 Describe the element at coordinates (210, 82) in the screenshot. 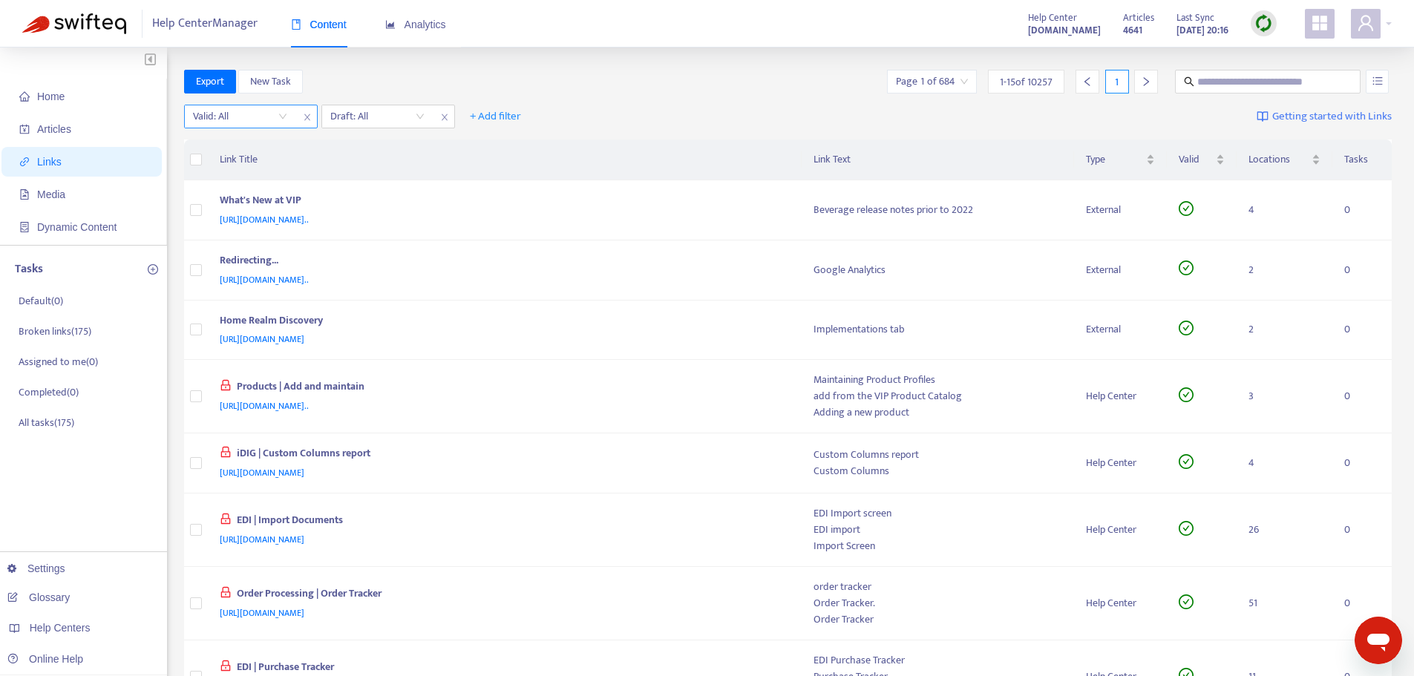

I see `button: Export` at that location.